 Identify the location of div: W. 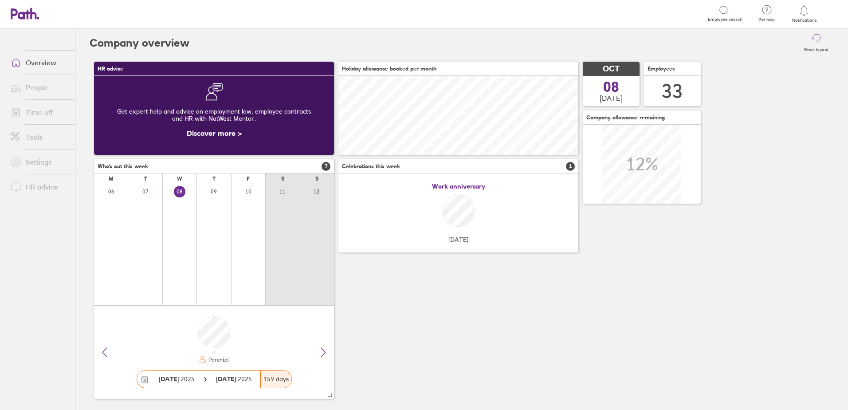
(180, 179).